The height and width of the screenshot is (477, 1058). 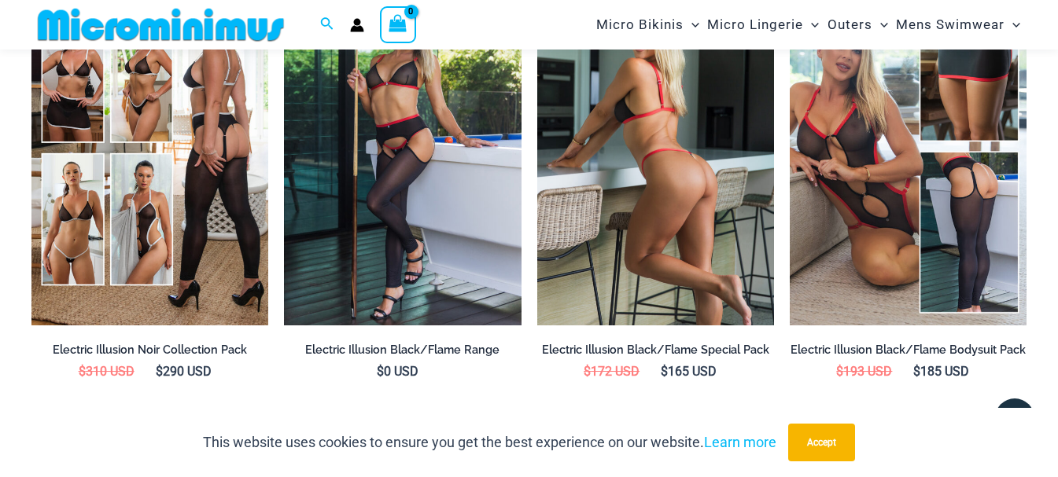 I want to click on h2: Electric Illusion Black/Flame Range, so click(x=402, y=350).